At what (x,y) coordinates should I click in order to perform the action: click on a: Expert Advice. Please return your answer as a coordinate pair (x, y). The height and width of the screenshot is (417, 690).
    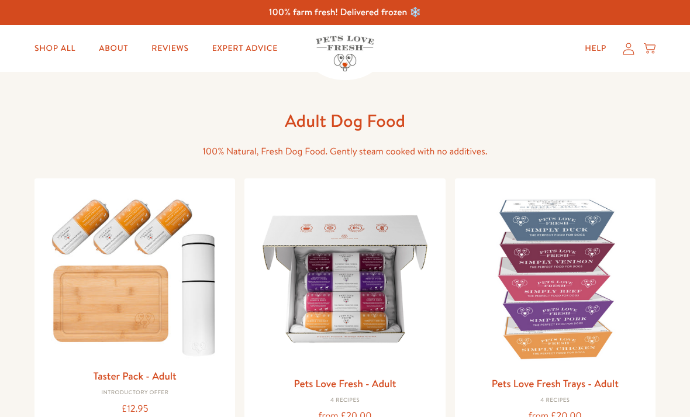
    Looking at the image, I should click on (245, 49).